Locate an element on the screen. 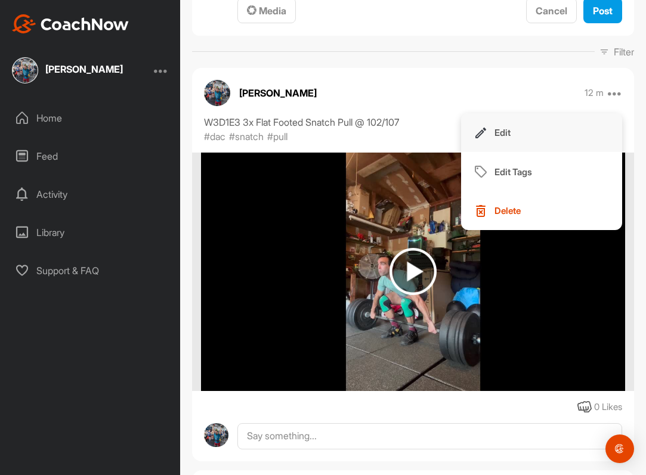 Image resolution: width=646 pixels, height=475 pixels. p: Edit Tags is located at coordinates (513, 172).